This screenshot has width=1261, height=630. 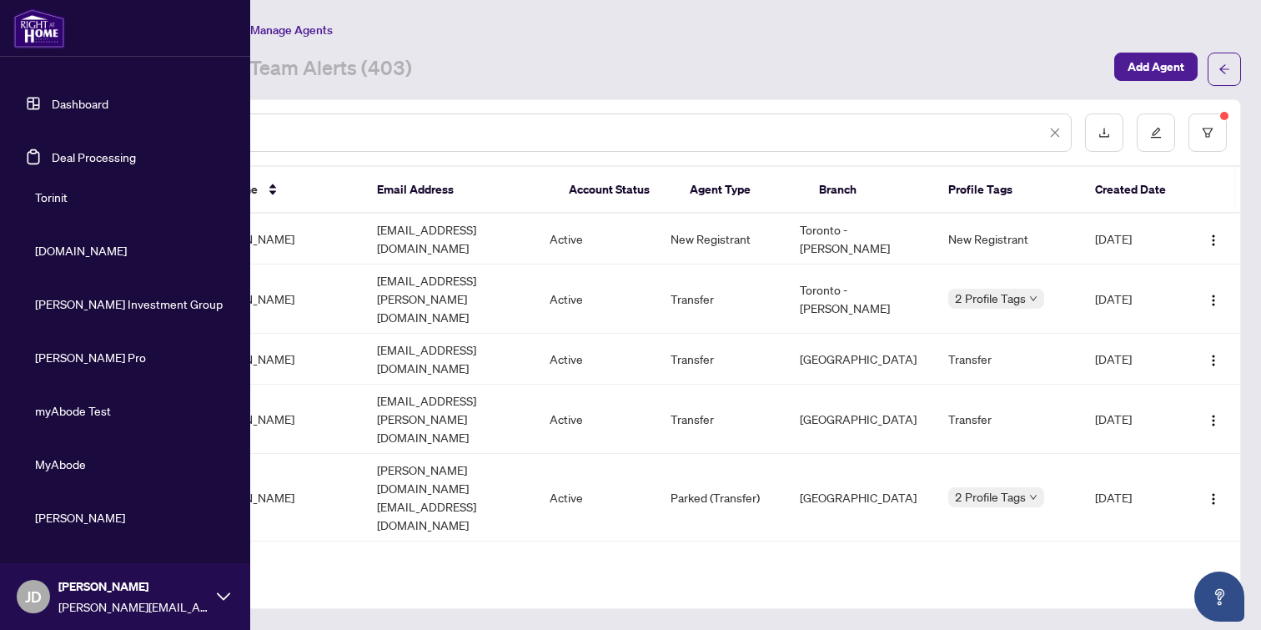 I want to click on th: Account Status, so click(x=616, y=190).